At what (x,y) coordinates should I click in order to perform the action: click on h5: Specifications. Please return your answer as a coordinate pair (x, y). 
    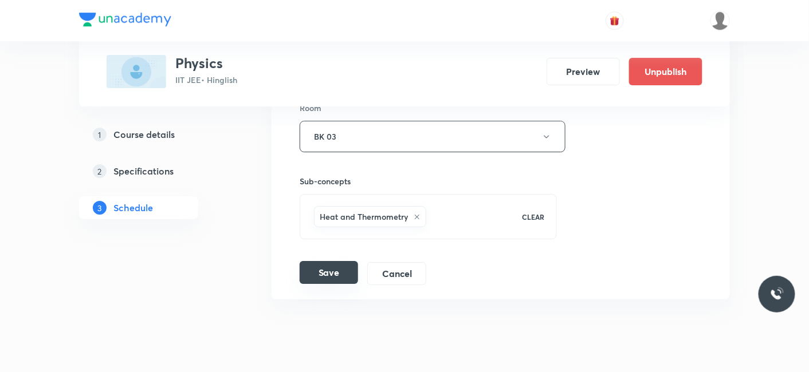
    Looking at the image, I should click on (143, 171).